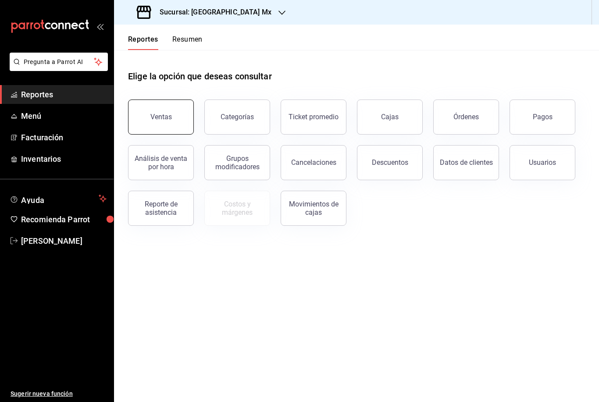 Image resolution: width=599 pixels, height=402 pixels. What do you see at coordinates (237, 208) in the screenshot?
I see `div: Costos y márgenes` at bounding box center [237, 208].